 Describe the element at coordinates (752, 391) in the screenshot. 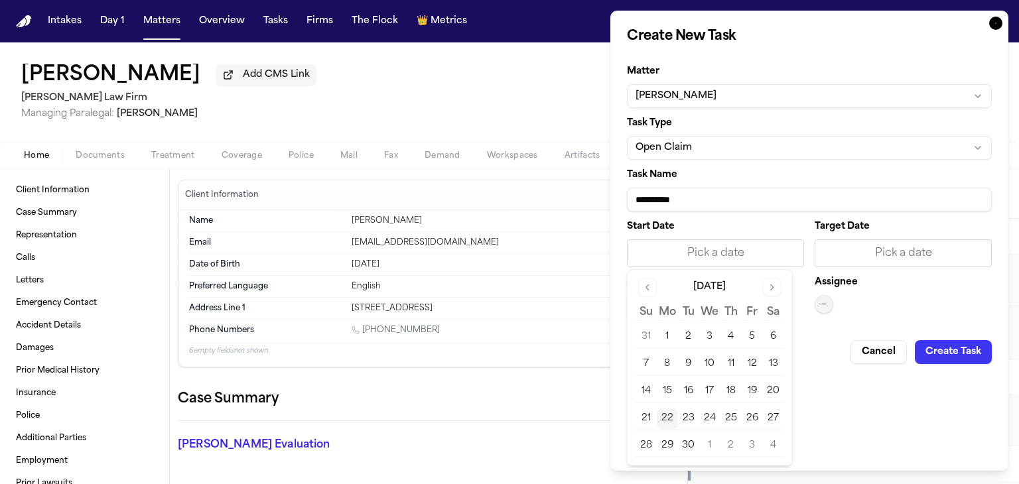

I see `button: 19` at that location.